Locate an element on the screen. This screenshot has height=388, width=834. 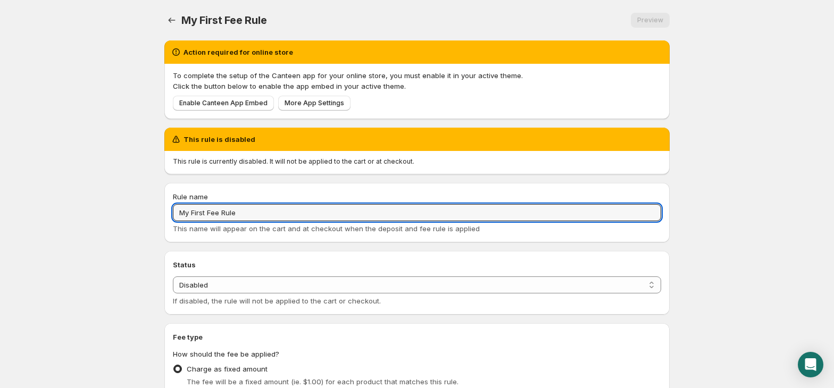
h2: This rule is disabled is located at coordinates (219, 139).